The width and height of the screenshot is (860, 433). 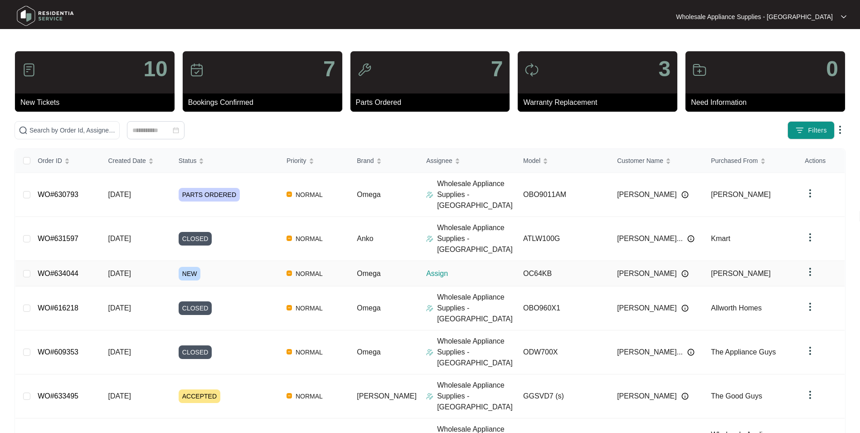 What do you see at coordinates (600, 102) in the screenshot?
I see `p: Warranty Replacement` at bounding box center [600, 102].